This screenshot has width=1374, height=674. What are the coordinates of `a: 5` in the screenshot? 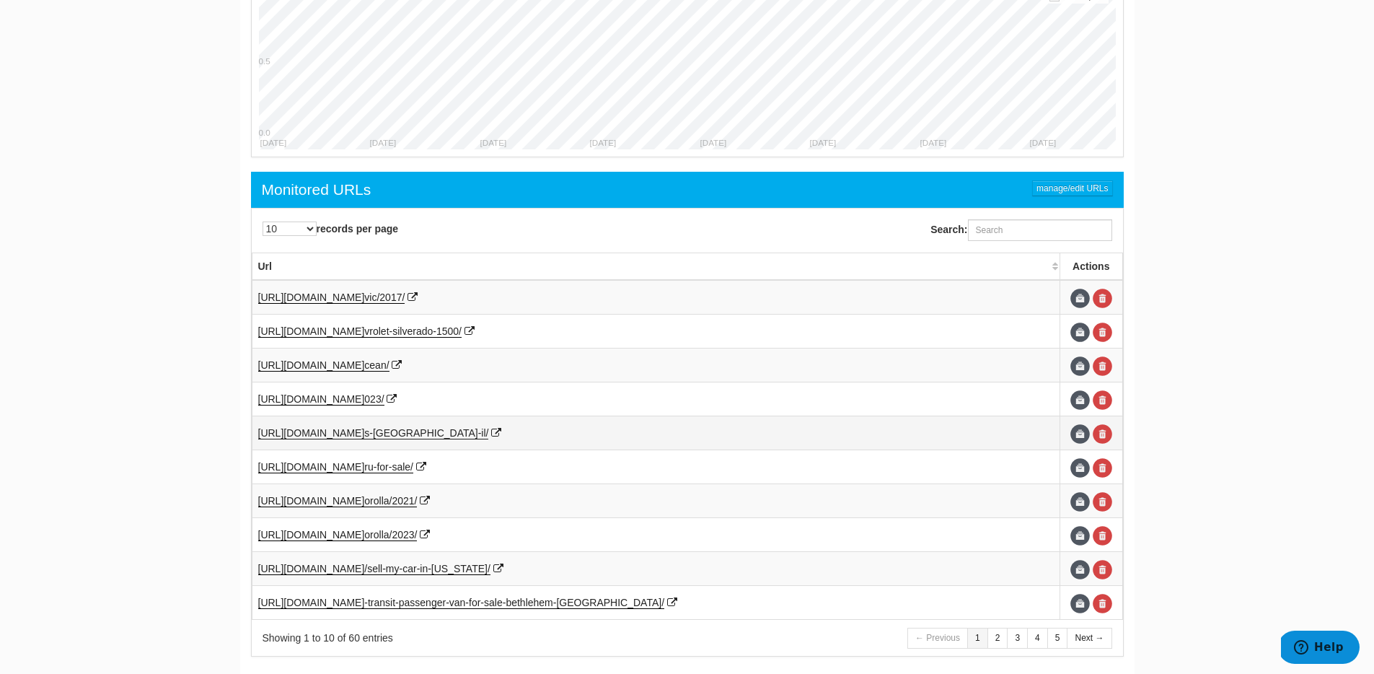 It's located at (1057, 638).